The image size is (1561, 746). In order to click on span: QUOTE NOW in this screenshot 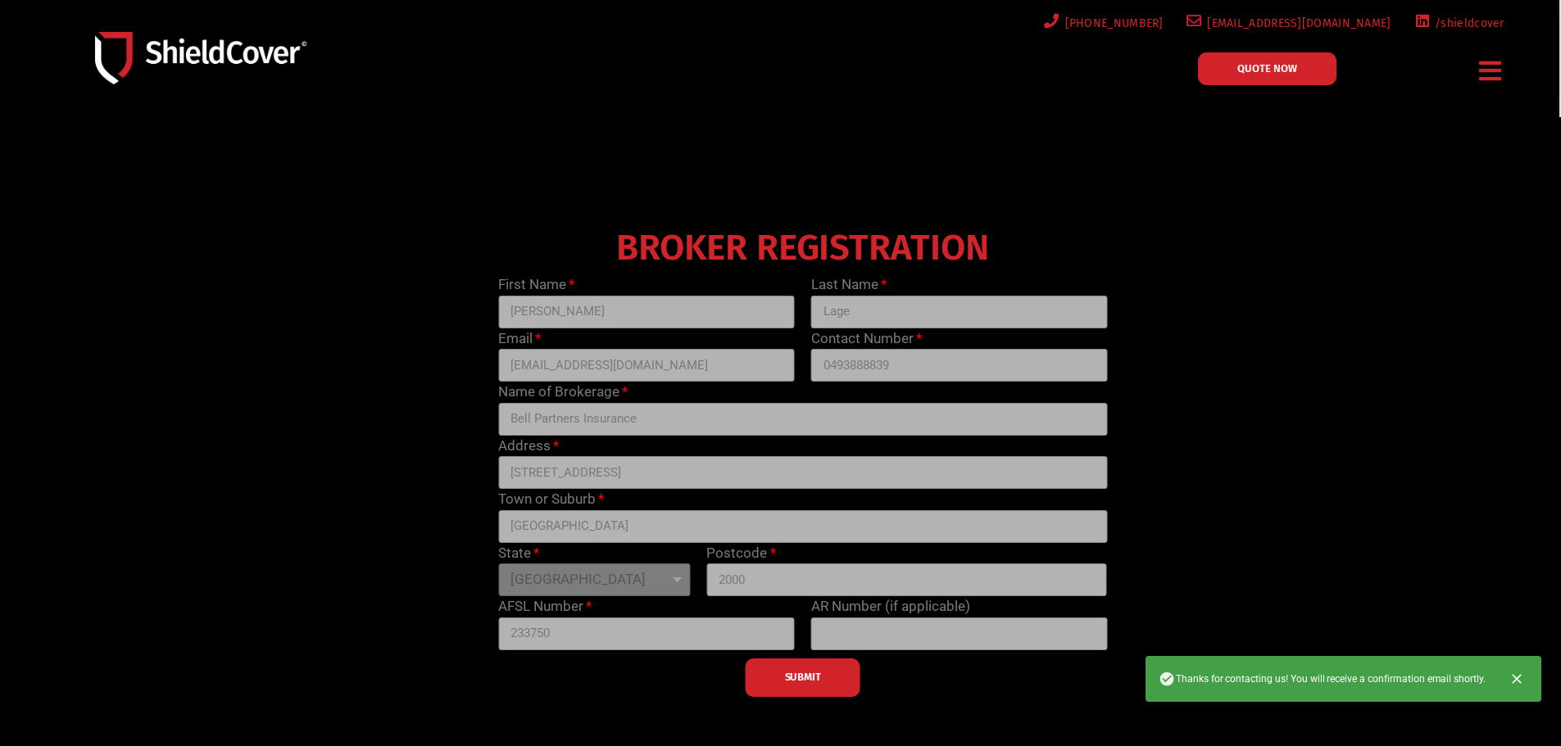, I will do `click(1267, 68)`.